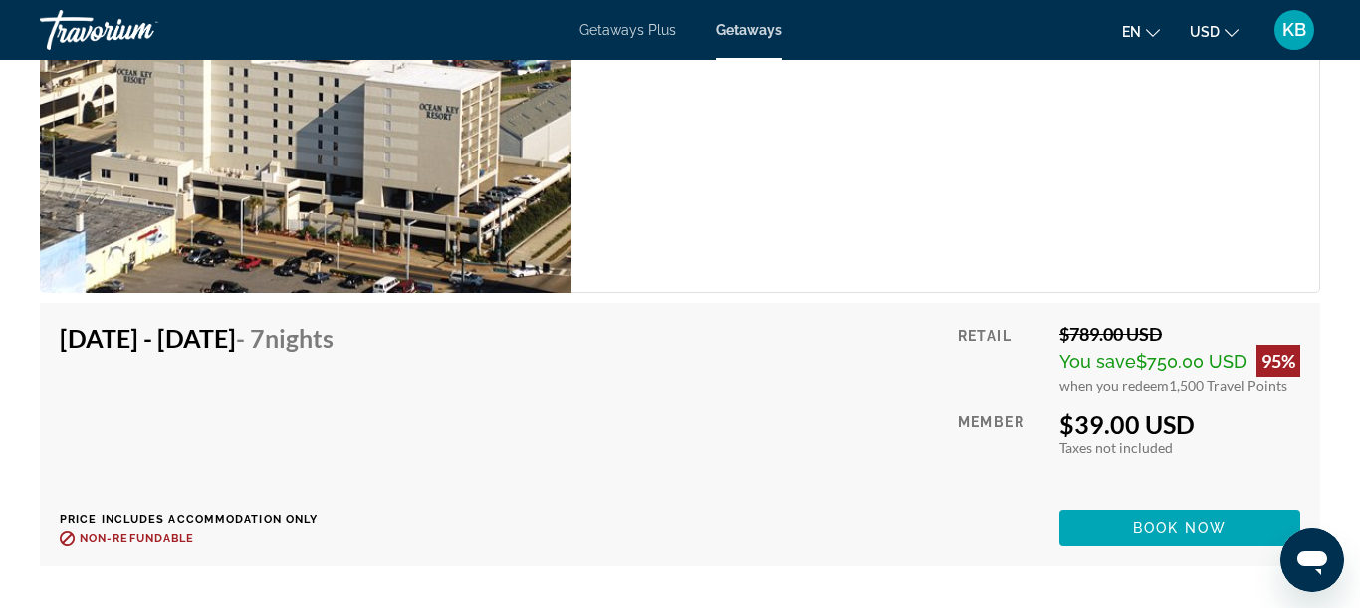 The height and width of the screenshot is (608, 1360). I want to click on button: Change currency, so click(1214, 31).